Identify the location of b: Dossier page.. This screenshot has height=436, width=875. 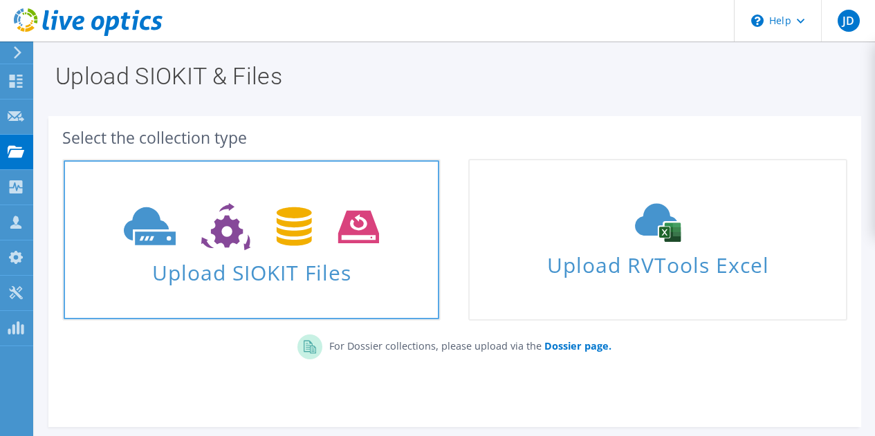
(577, 346).